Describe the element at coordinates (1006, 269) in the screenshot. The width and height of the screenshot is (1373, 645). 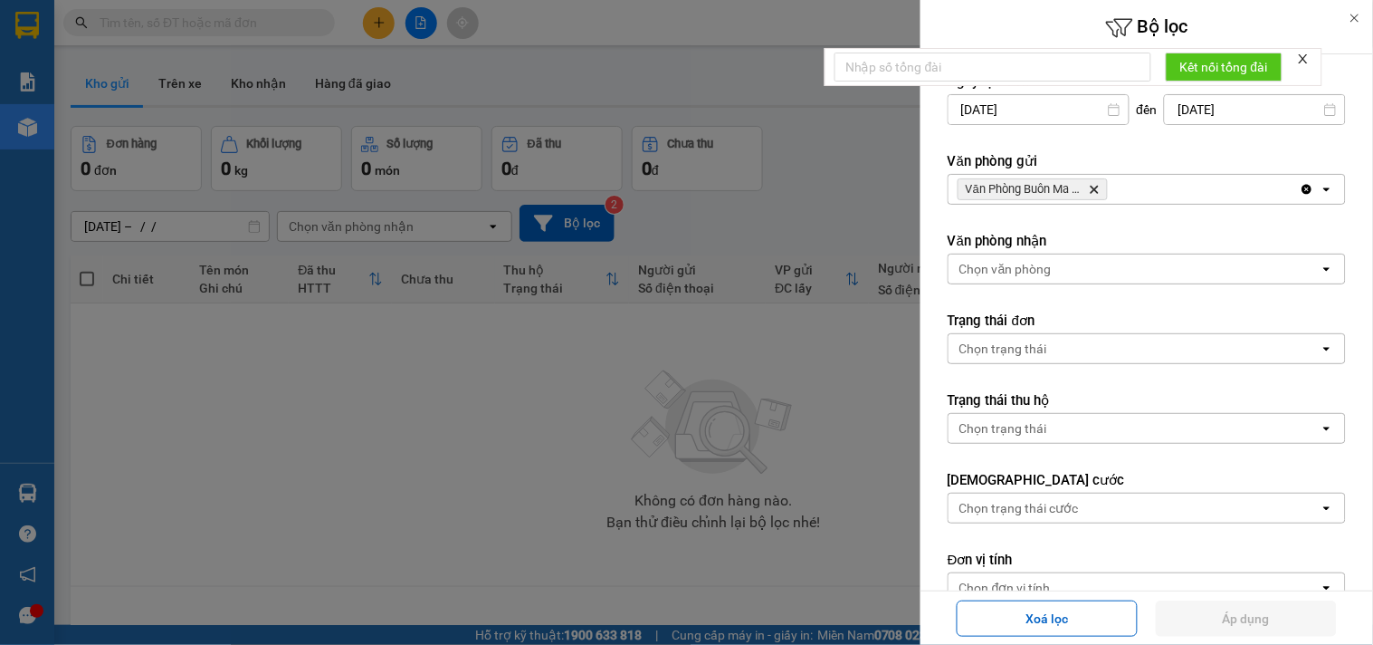
I see `div: Chọn văn phòng` at that location.